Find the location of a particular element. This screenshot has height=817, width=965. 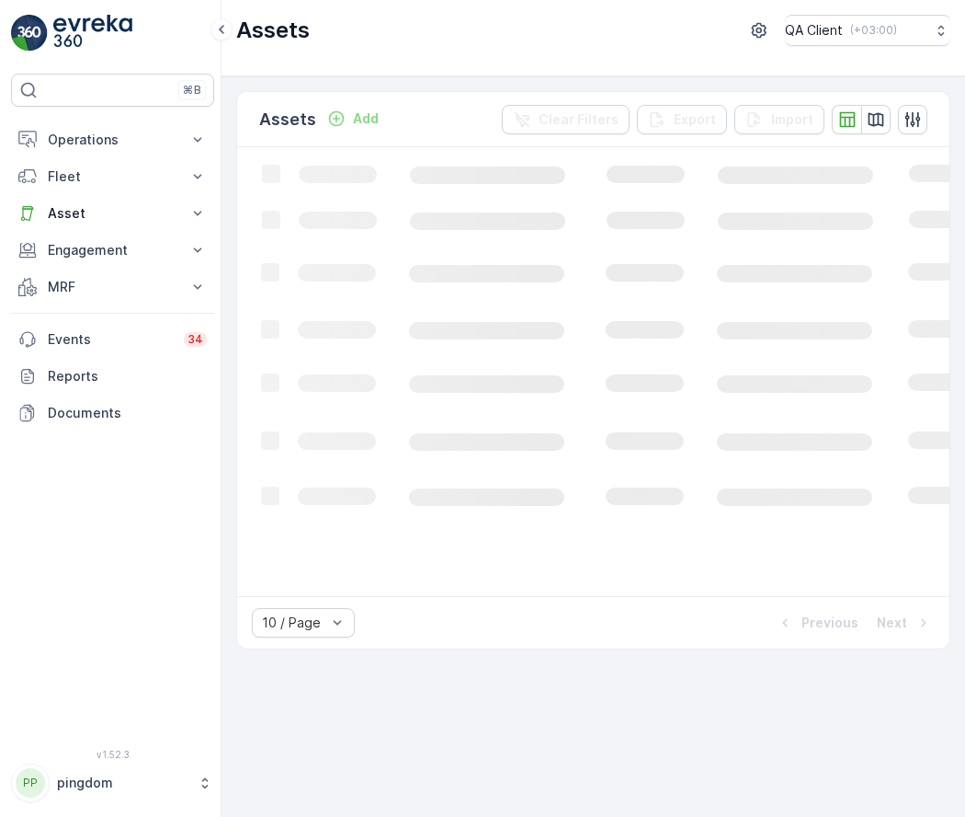

p: Engagement is located at coordinates (112, 250).